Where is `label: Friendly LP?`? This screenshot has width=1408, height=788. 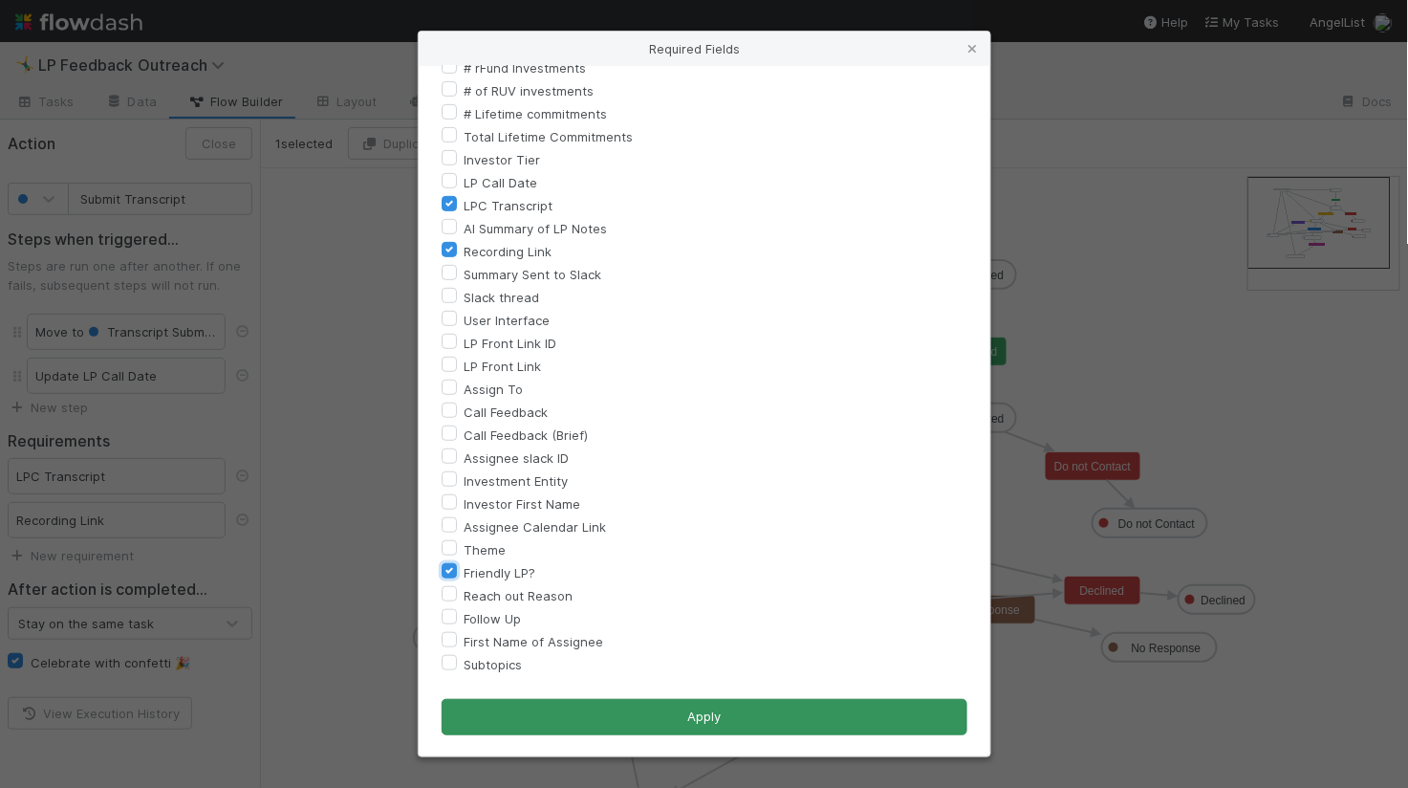
label: Friendly LP? is located at coordinates (500, 573).